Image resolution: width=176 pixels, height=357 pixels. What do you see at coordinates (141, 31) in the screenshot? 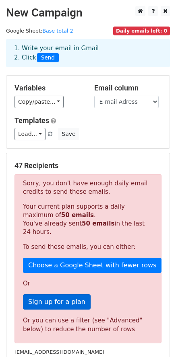
I see `span: Daily emails left: 0` at bounding box center [141, 31].